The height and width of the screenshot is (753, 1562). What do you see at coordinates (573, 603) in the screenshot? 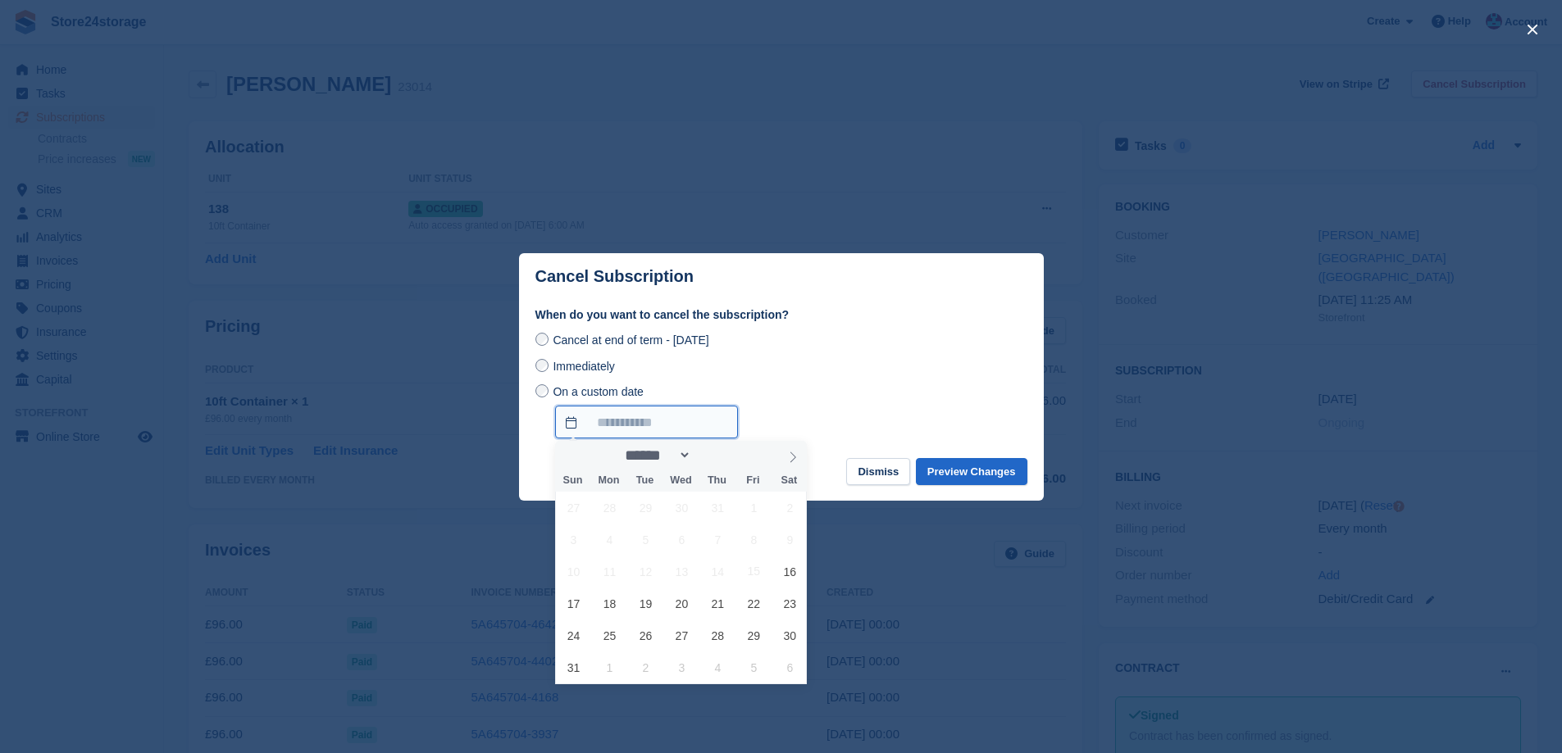
I see `span: August 17, 2025` at bounding box center [573, 603].